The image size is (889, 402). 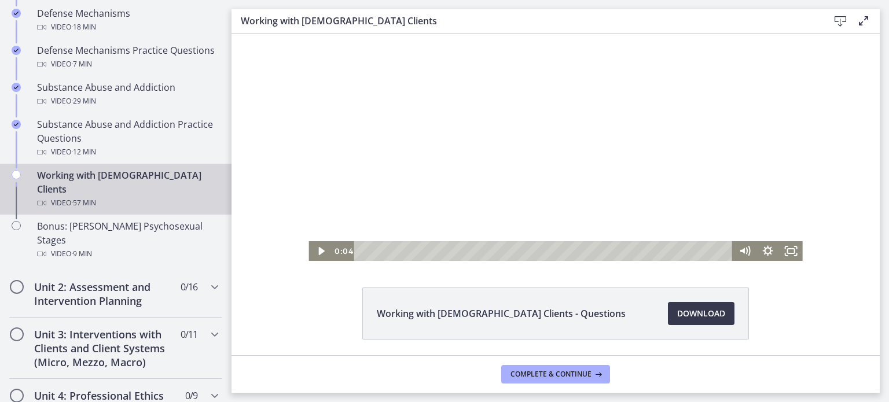 What do you see at coordinates (556, 375) in the screenshot?
I see `button: Complete & continue` at bounding box center [556, 375].